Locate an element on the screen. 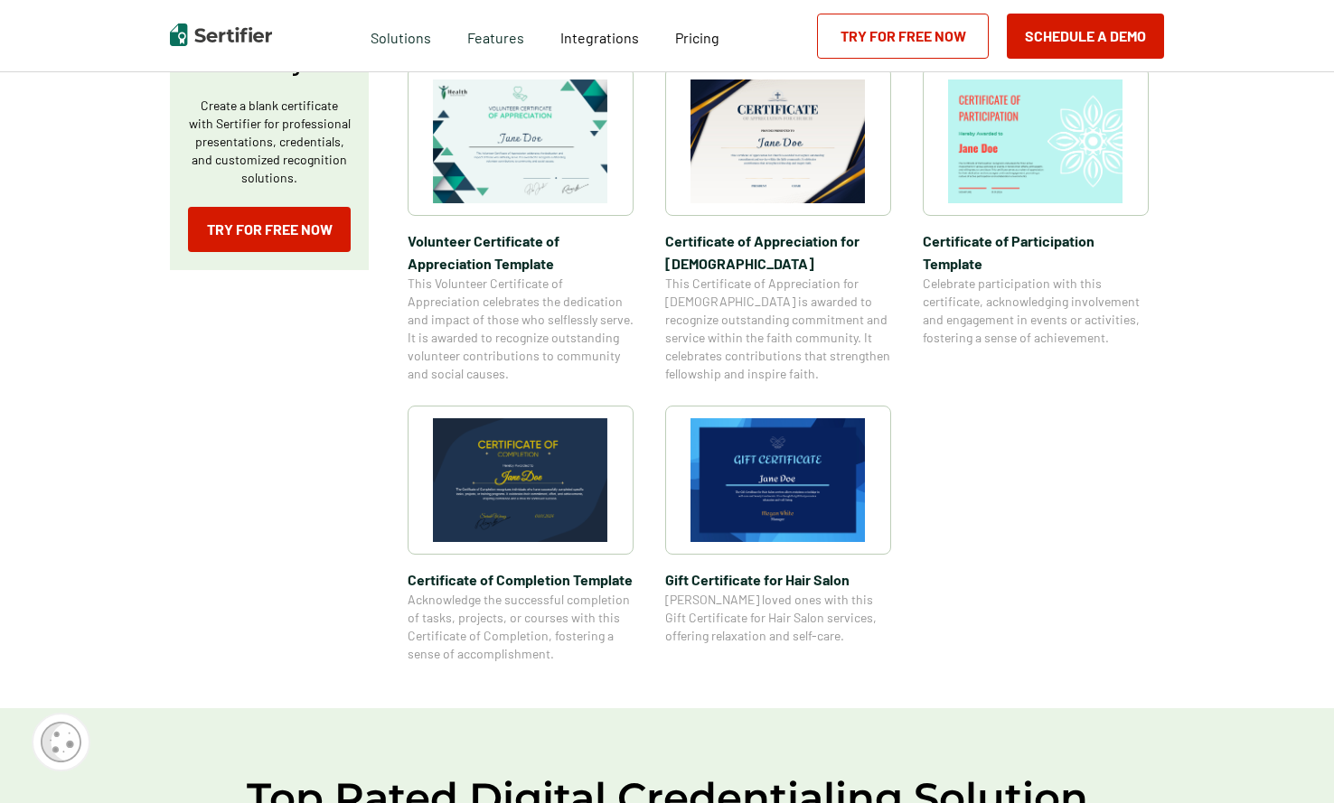 This screenshot has width=1334, height=803. a: Certificate of Completion TemplateCertificate of Completion TemplateAcknowledge the successful co... is located at coordinates (520, 534).